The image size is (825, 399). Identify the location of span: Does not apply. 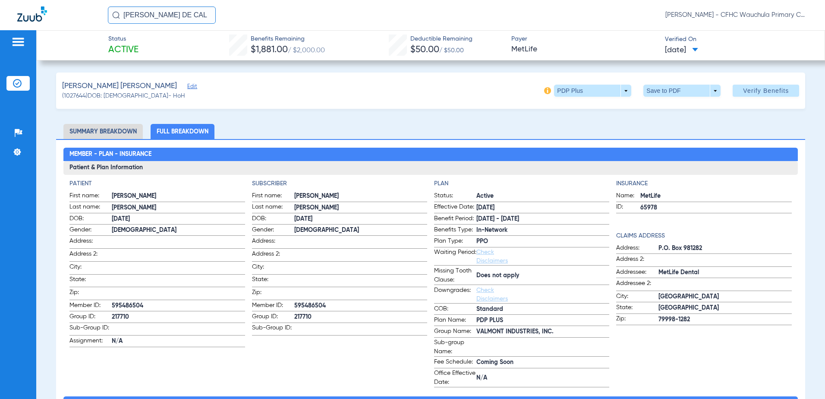
(543, 275).